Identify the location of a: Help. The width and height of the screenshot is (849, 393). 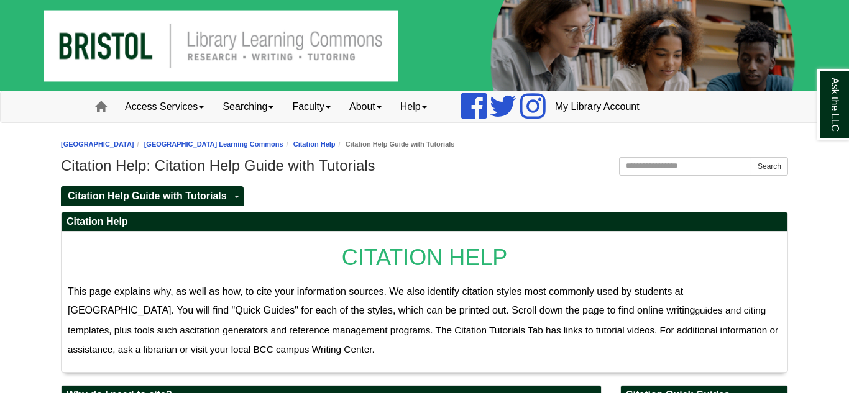
(413, 107).